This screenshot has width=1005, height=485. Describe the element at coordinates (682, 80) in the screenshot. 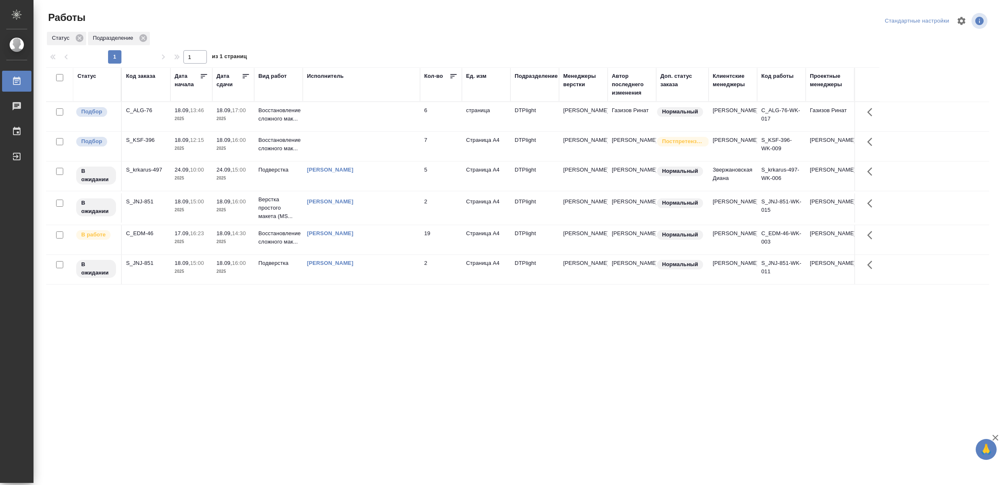

I see `div: Доп. статус заказа` at that location.